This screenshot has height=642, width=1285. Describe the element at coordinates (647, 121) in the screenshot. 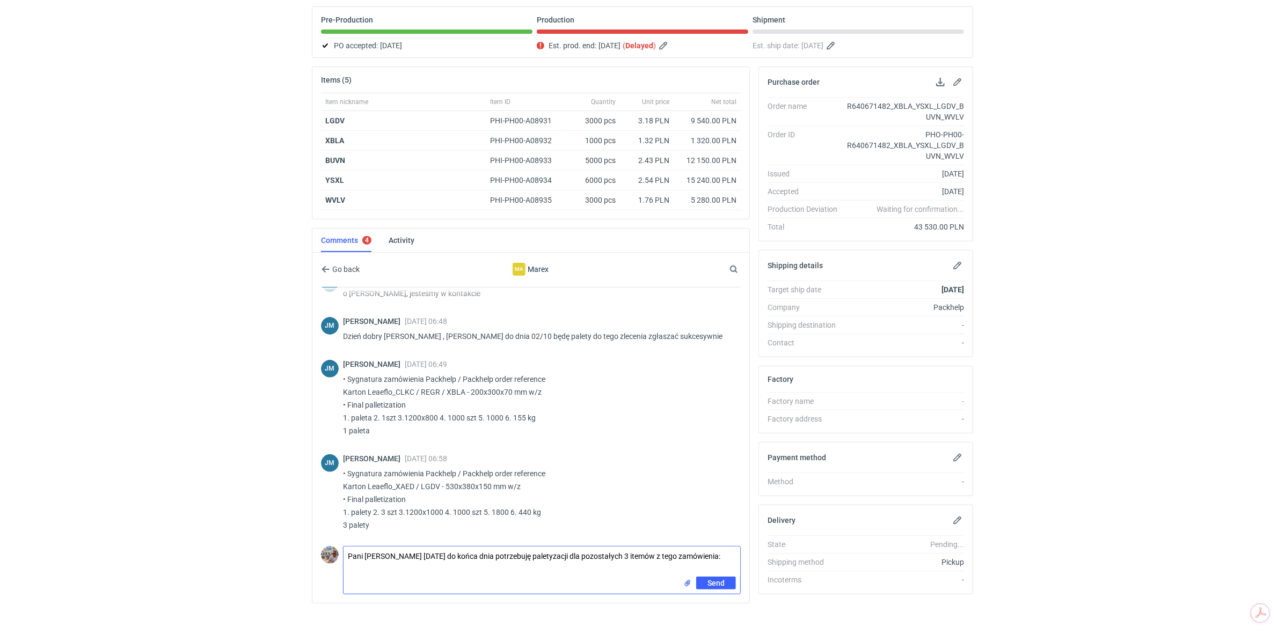

I see `div: 3.18 PLN` at that location.